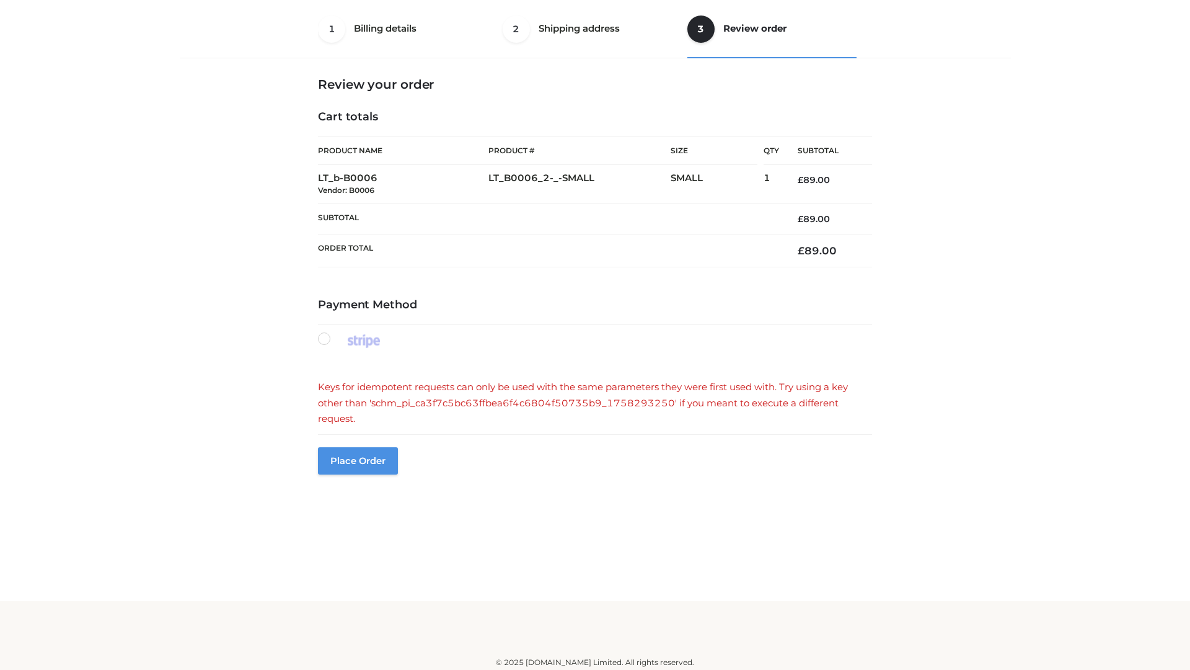 This screenshot has height=670, width=1190. Describe the element at coordinates (595, 305) in the screenshot. I see `h4: Payment Method` at that location.